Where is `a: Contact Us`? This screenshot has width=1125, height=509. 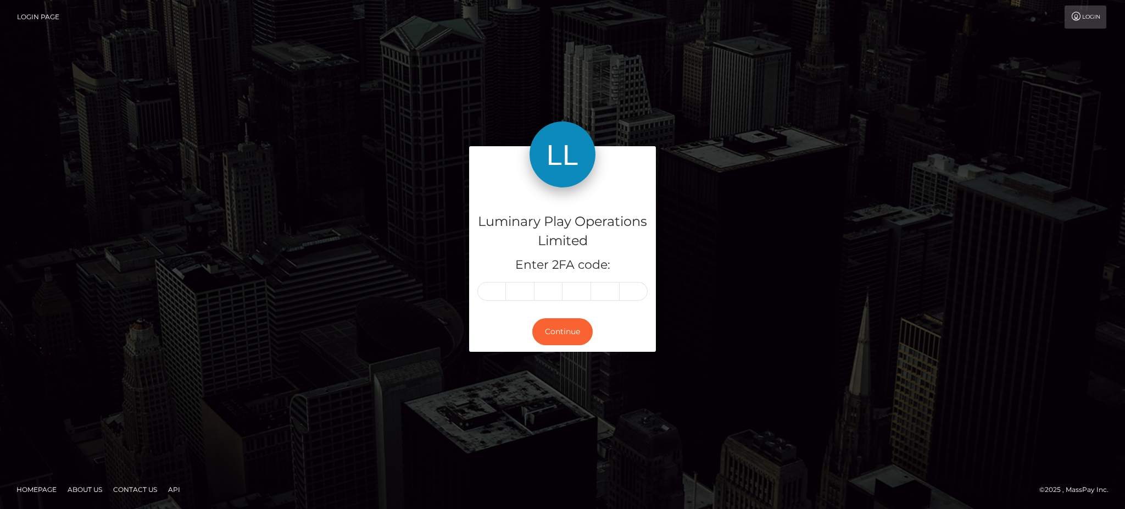
a: Contact Us is located at coordinates (135, 489).